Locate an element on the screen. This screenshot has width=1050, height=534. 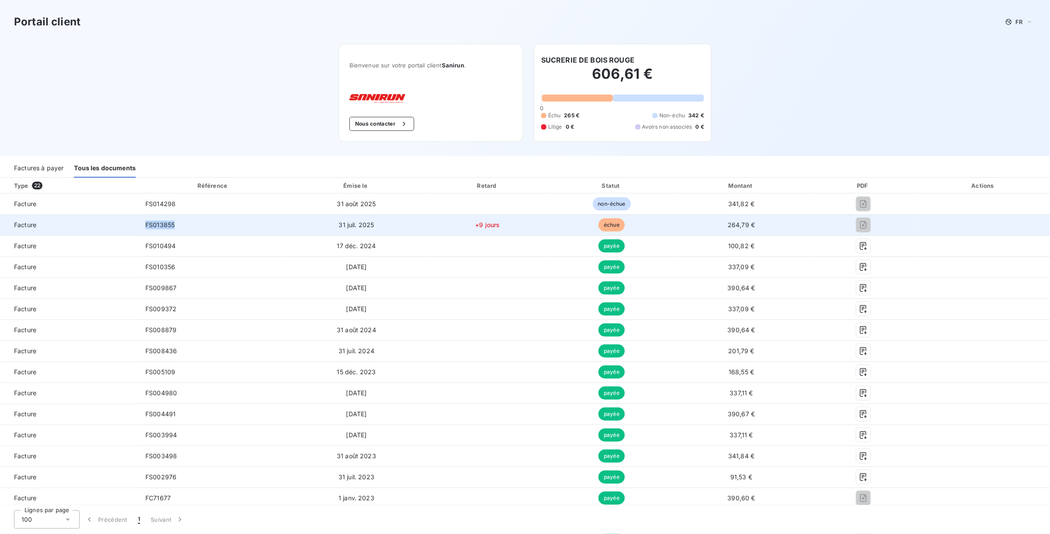
span: 91,53 € is located at coordinates (741, 477).